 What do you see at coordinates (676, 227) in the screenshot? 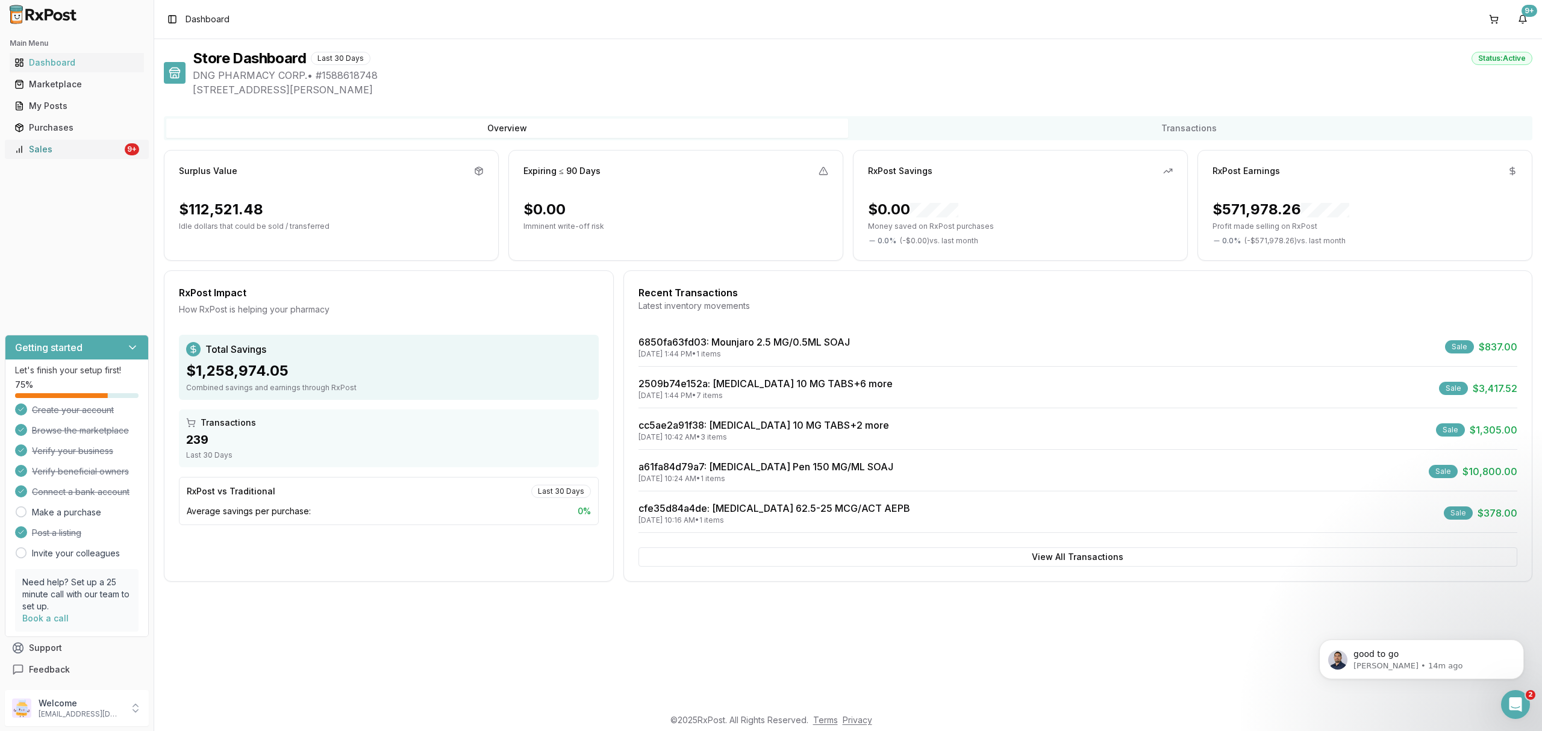
I see `p: Imminent write-off risk` at bounding box center [676, 227].